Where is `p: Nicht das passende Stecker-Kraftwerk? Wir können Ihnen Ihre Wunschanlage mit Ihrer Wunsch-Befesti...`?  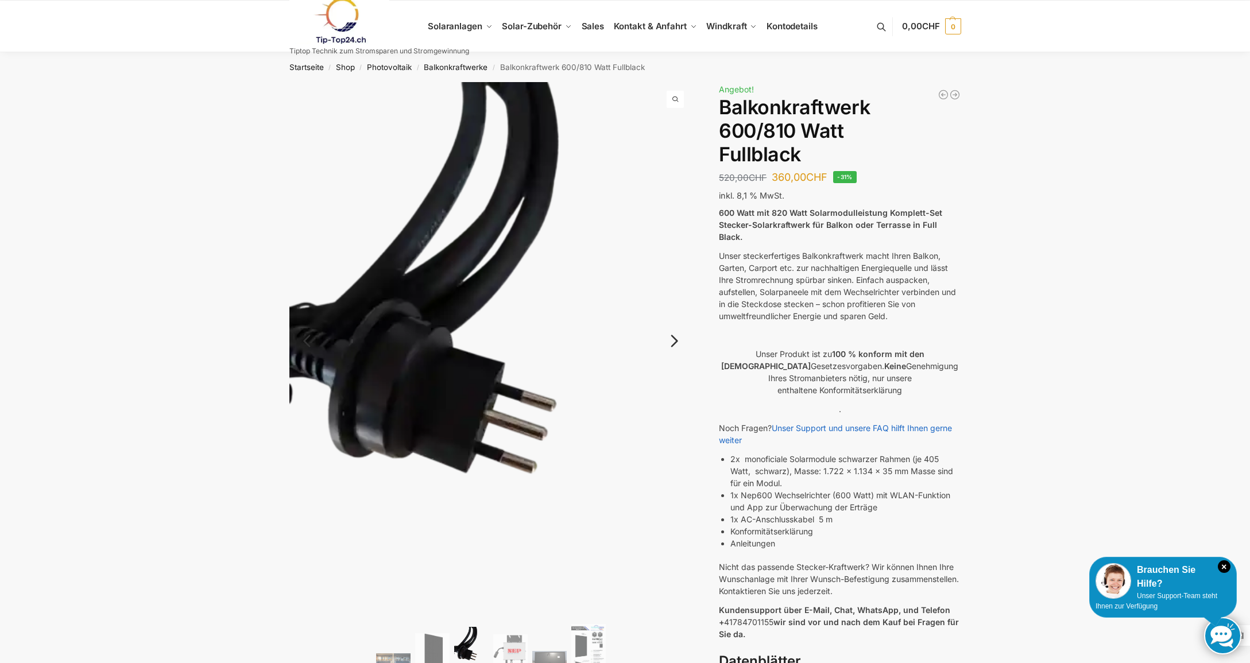 p: Nicht das passende Stecker-Kraftwerk? Wir können Ihnen Ihre Wunschanlage mit Ihrer Wunsch-Befesti... is located at coordinates (840, 579).